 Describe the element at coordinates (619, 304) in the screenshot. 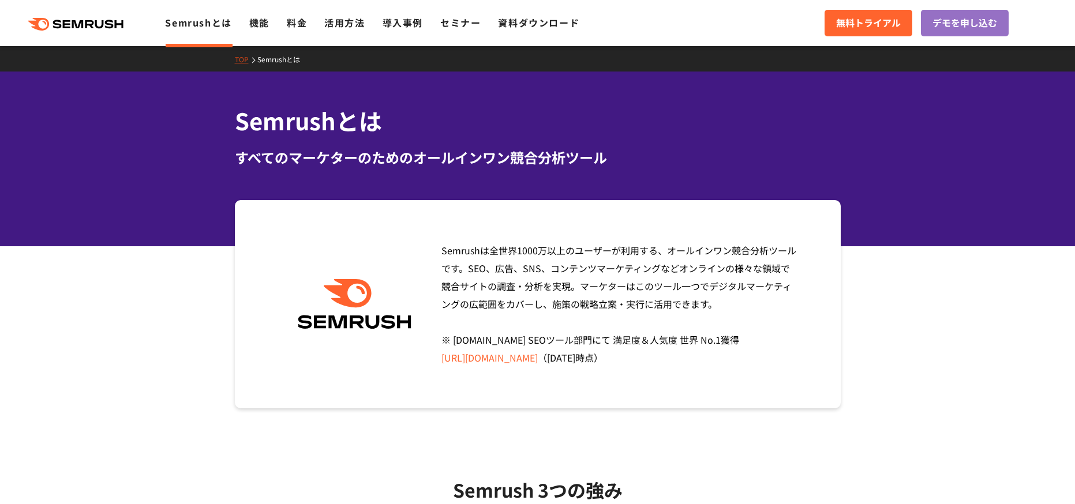

I see `span: Semrushは全世界1000万以上のユーザーが利用する、オールインワン競合分析ツールです。SEO、広告、SNS、コンテンツマーケティングなどオンラインの様々な領域で競合サイトの調査・分析を実現...` at that location.